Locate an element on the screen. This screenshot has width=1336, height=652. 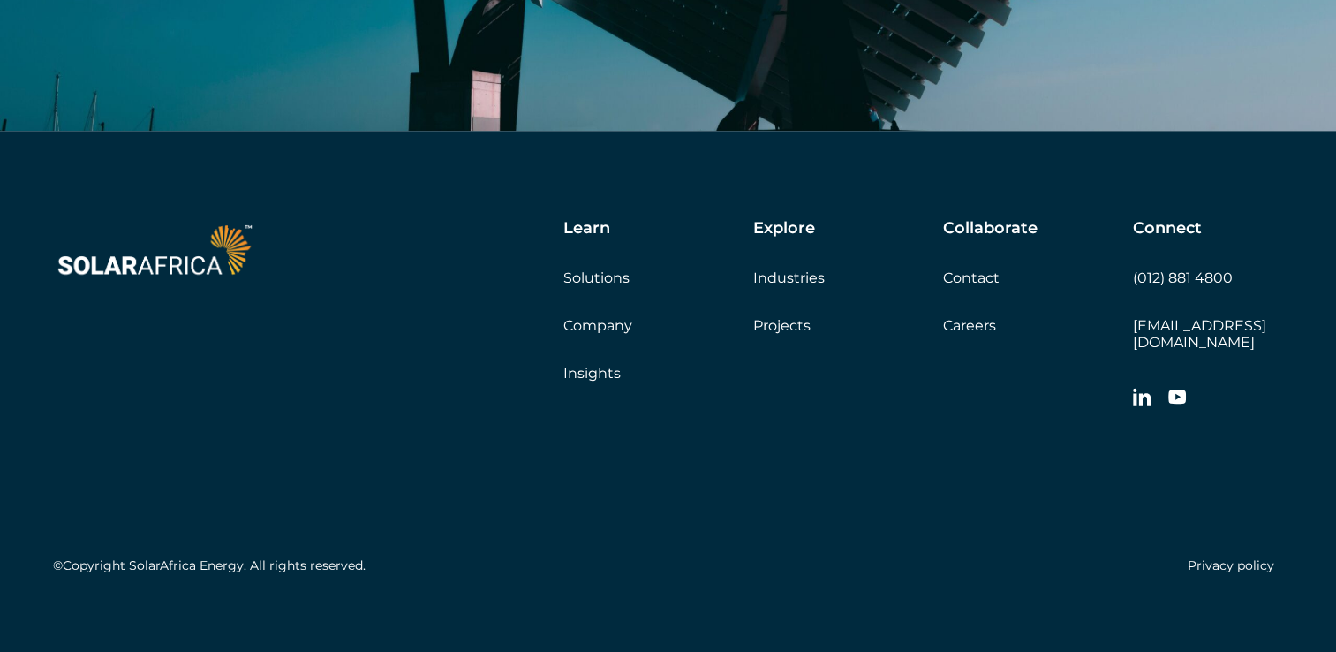
a: Industries is located at coordinates (789, 277).